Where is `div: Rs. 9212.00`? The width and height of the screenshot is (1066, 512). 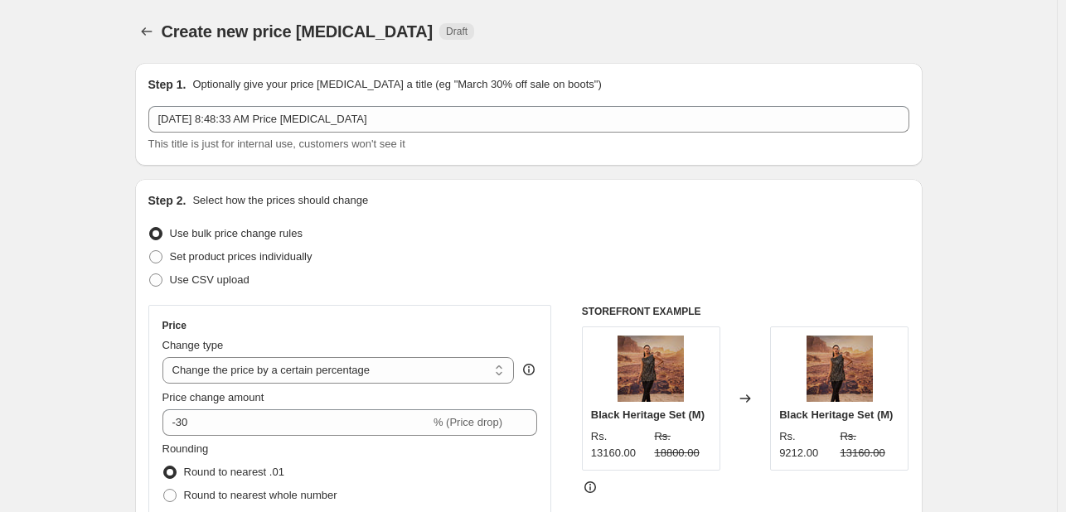
div: Rs. 9212.00 is located at coordinates (806, 445).